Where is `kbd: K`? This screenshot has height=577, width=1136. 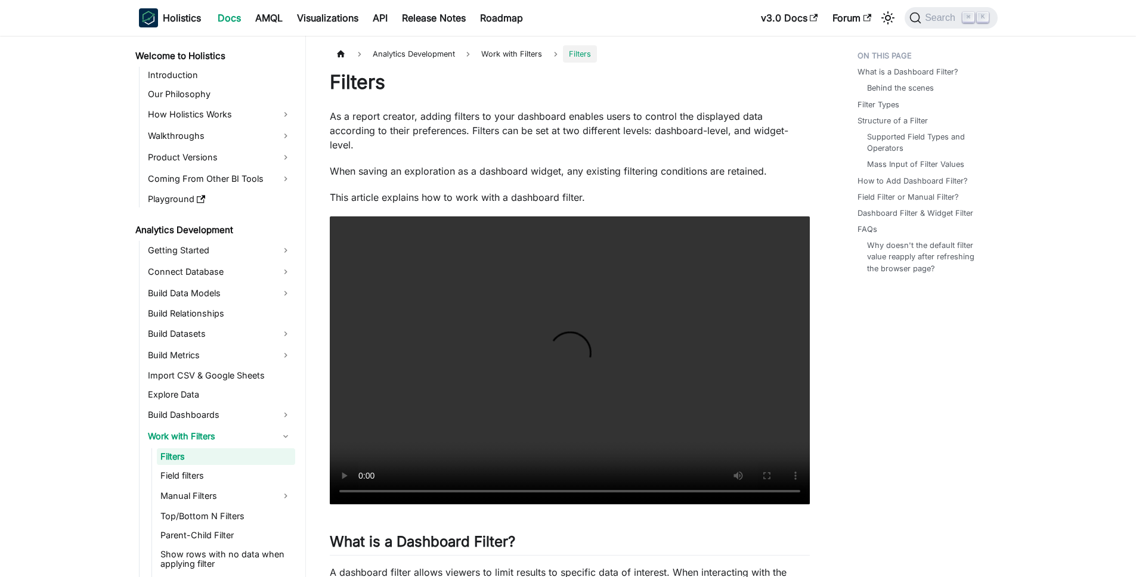 kbd: K is located at coordinates (983, 17).